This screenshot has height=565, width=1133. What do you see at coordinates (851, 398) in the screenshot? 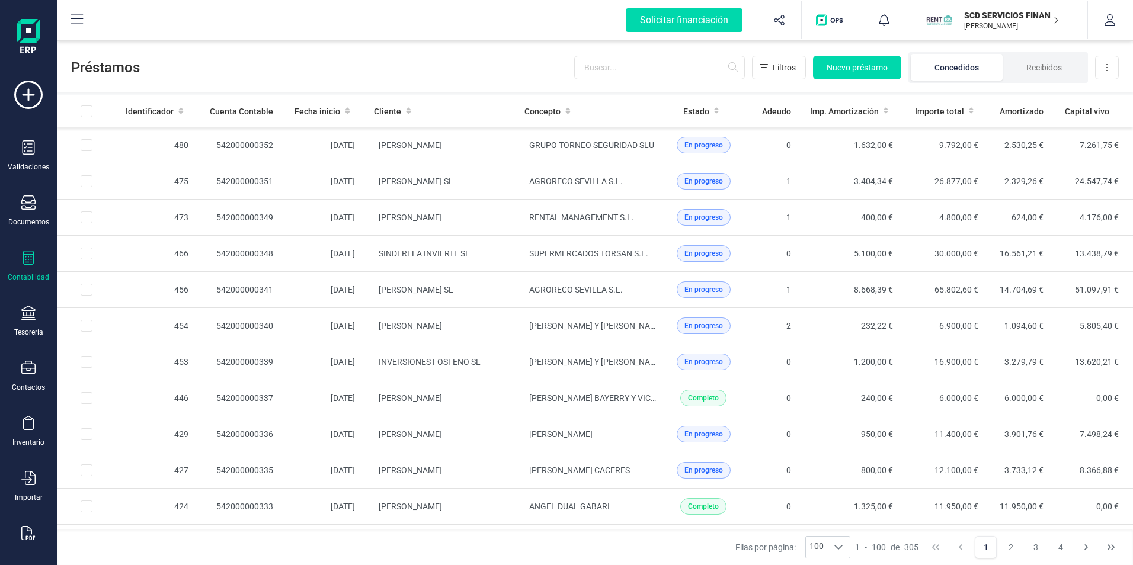
I see `td: 240,00 €` at bounding box center [851, 398].